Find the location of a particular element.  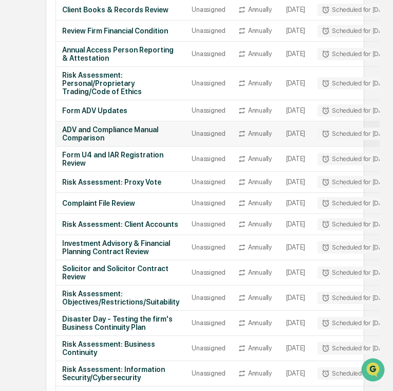

div: Complaint File Review is located at coordinates (121, 203).